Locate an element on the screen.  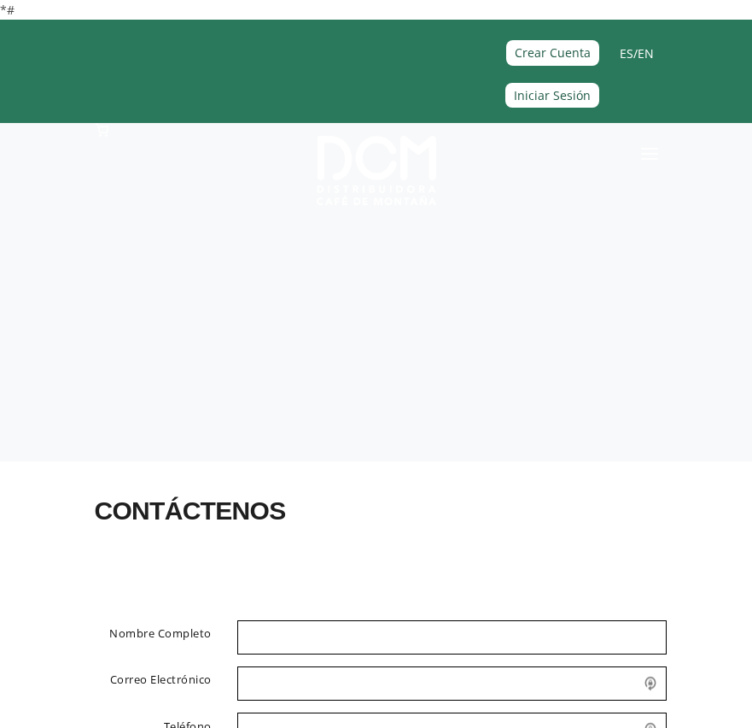
label: Correo Electrónico is located at coordinates (149, 681).